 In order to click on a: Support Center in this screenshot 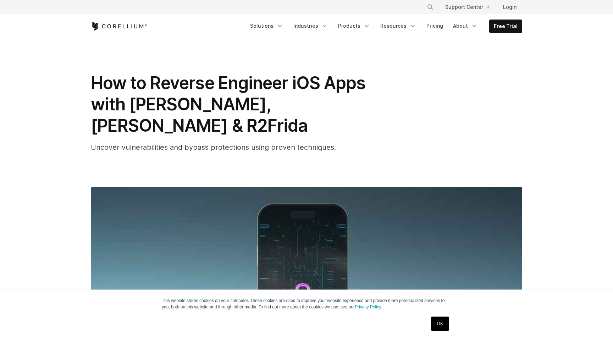, I will do `click(467, 7)`.